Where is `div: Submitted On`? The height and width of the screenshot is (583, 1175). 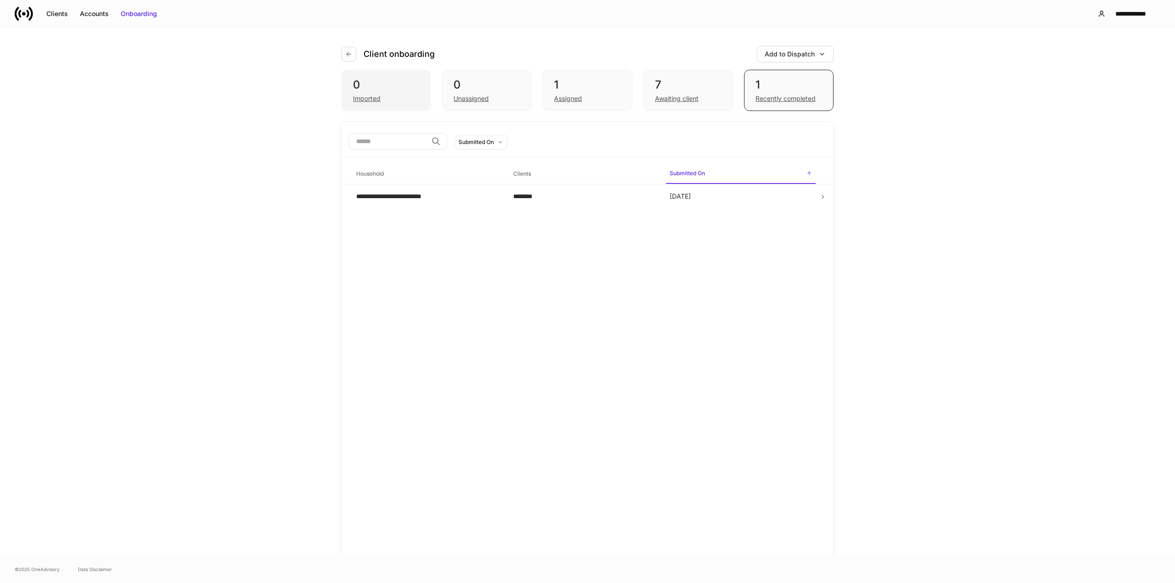 div: Submitted On is located at coordinates (476, 142).